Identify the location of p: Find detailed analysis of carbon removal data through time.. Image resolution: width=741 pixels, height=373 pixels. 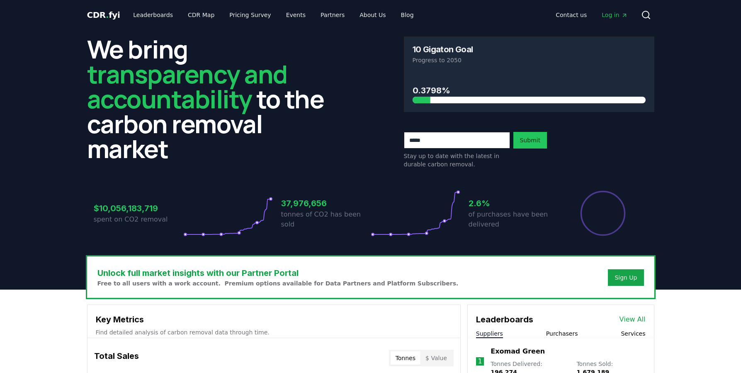
(274, 332).